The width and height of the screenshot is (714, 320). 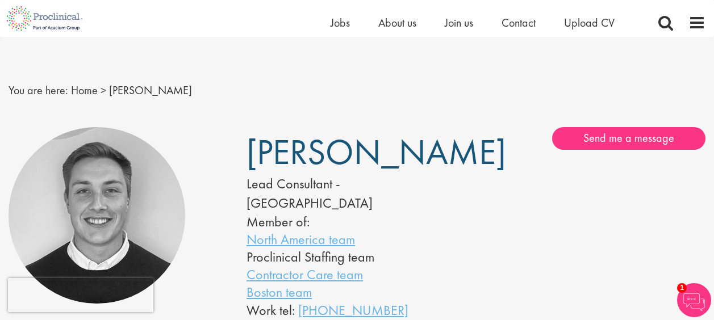 I want to click on a: North America team, so click(x=300, y=239).